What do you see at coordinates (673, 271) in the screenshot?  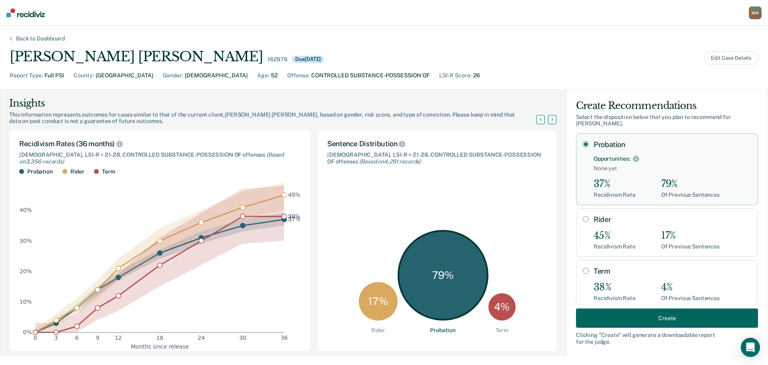 I see `label: Term` at bounding box center [673, 271].